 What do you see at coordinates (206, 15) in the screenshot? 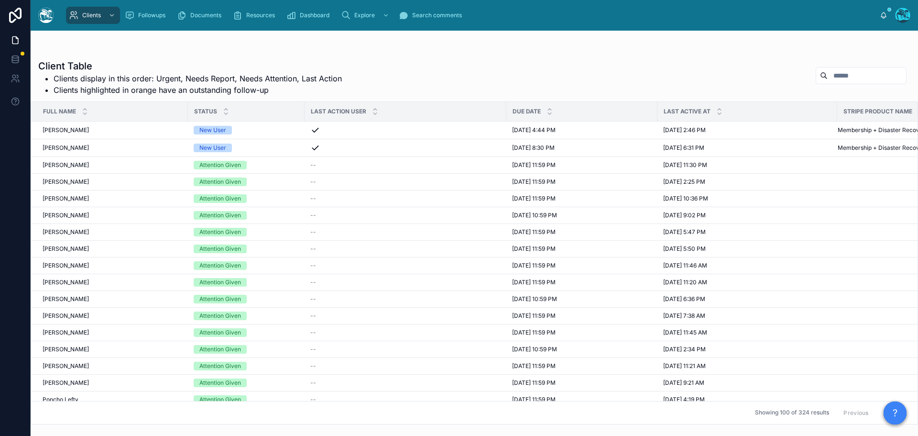
I see `span: Documents` at bounding box center [206, 15].